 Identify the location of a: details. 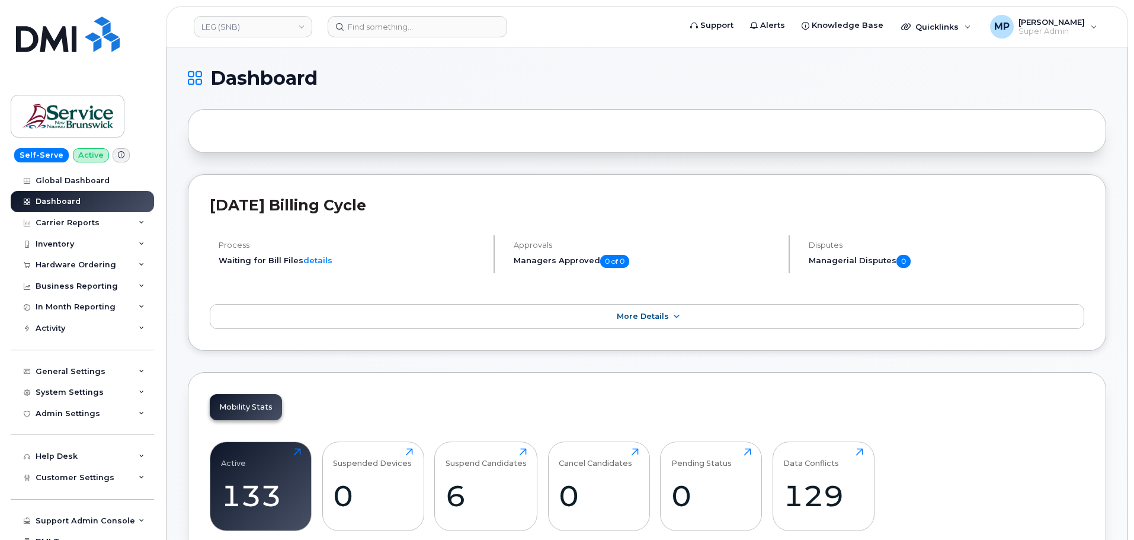
(318, 260).